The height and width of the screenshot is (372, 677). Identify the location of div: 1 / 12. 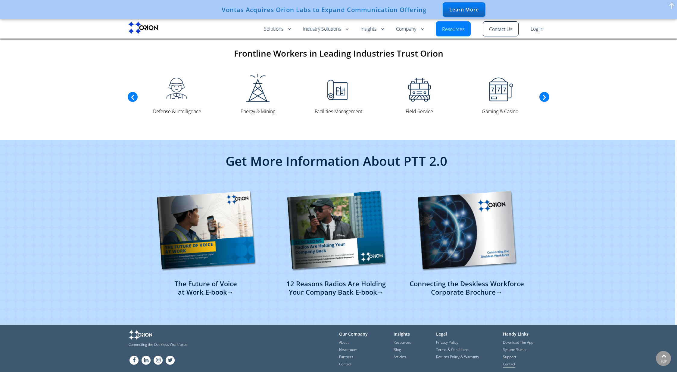
(177, 94).